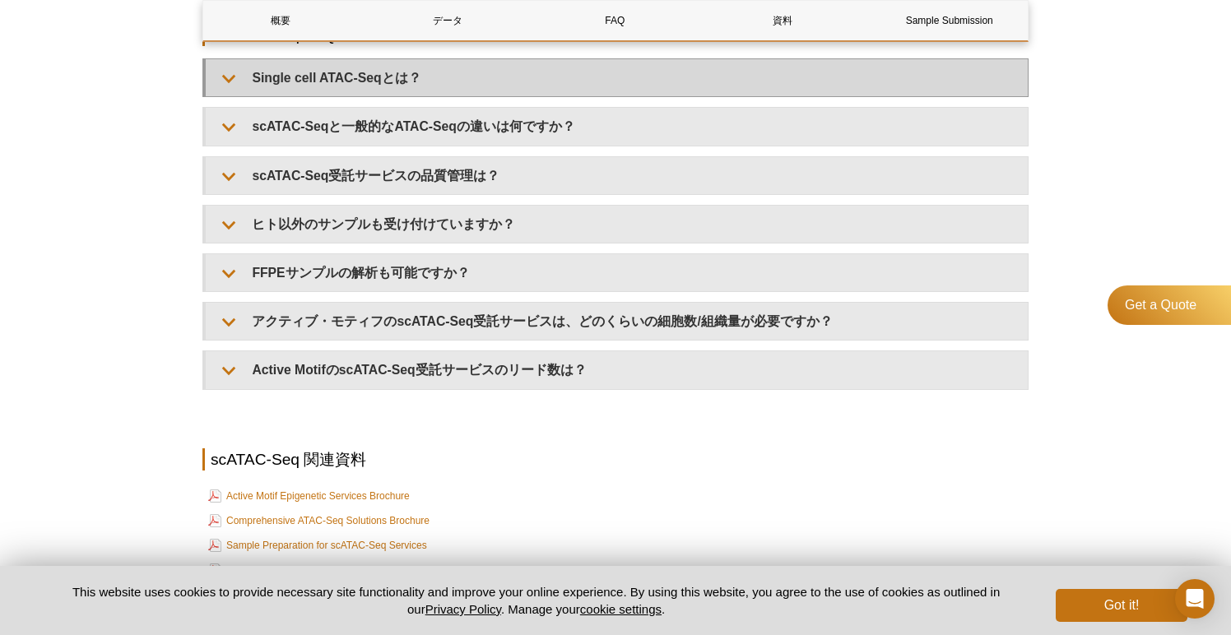  I want to click on a: FAQ, so click(615, 21).